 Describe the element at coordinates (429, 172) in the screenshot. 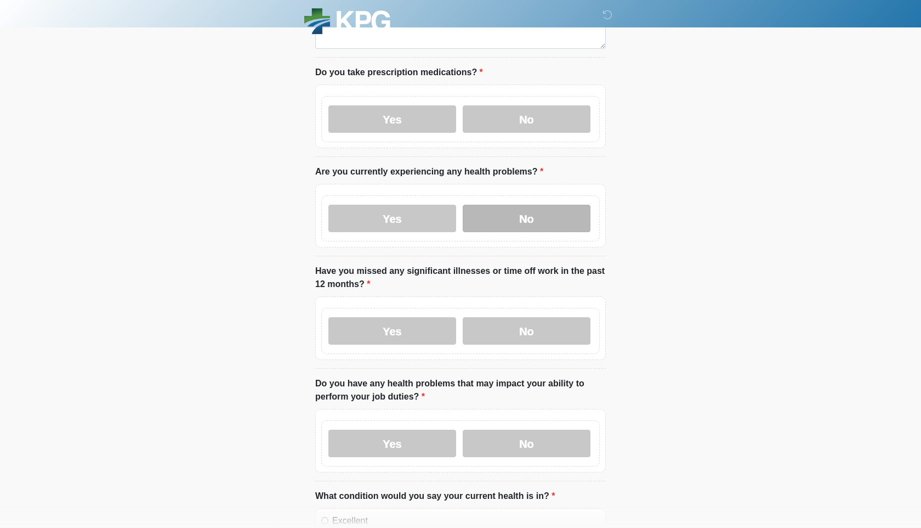

I see `label: Are you currently experiencing any health problems?` at that location.